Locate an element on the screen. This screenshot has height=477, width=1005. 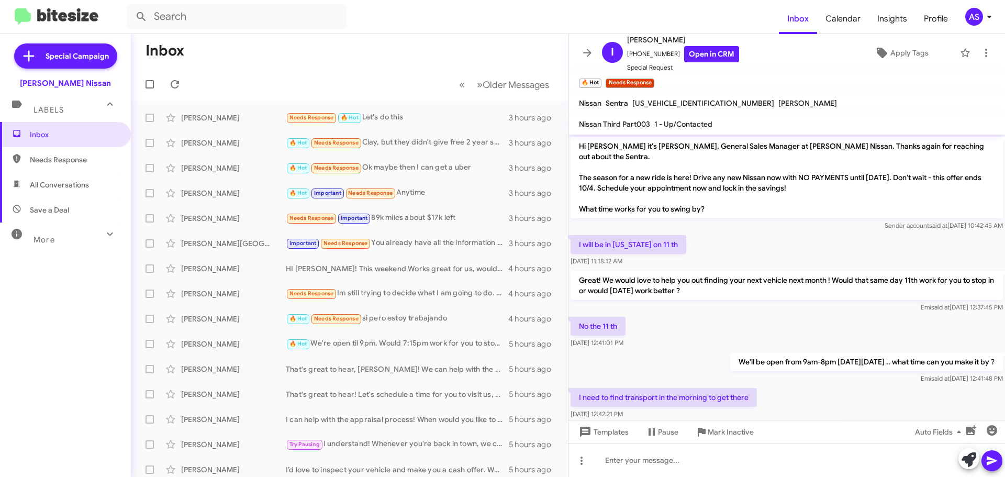
a: Special Campaign is located at coordinates (65, 56).